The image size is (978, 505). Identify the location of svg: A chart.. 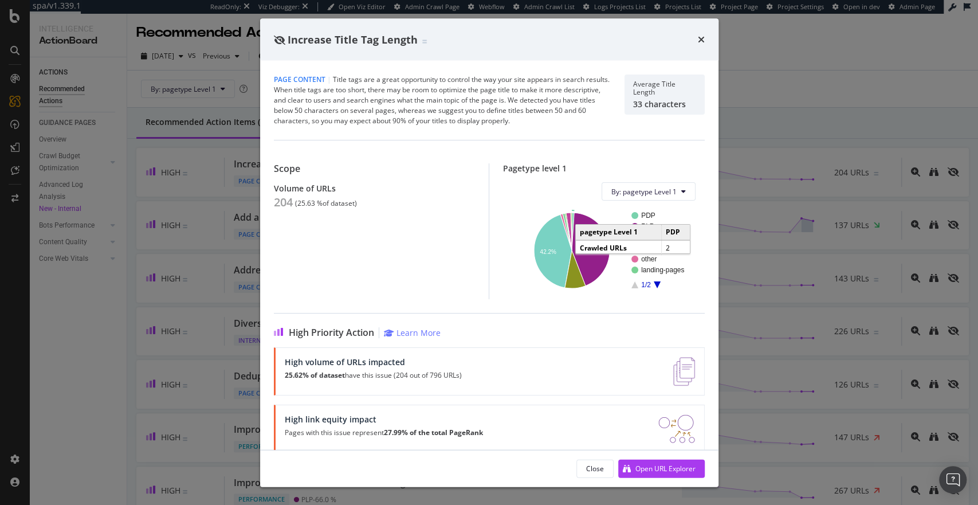
(602, 250).